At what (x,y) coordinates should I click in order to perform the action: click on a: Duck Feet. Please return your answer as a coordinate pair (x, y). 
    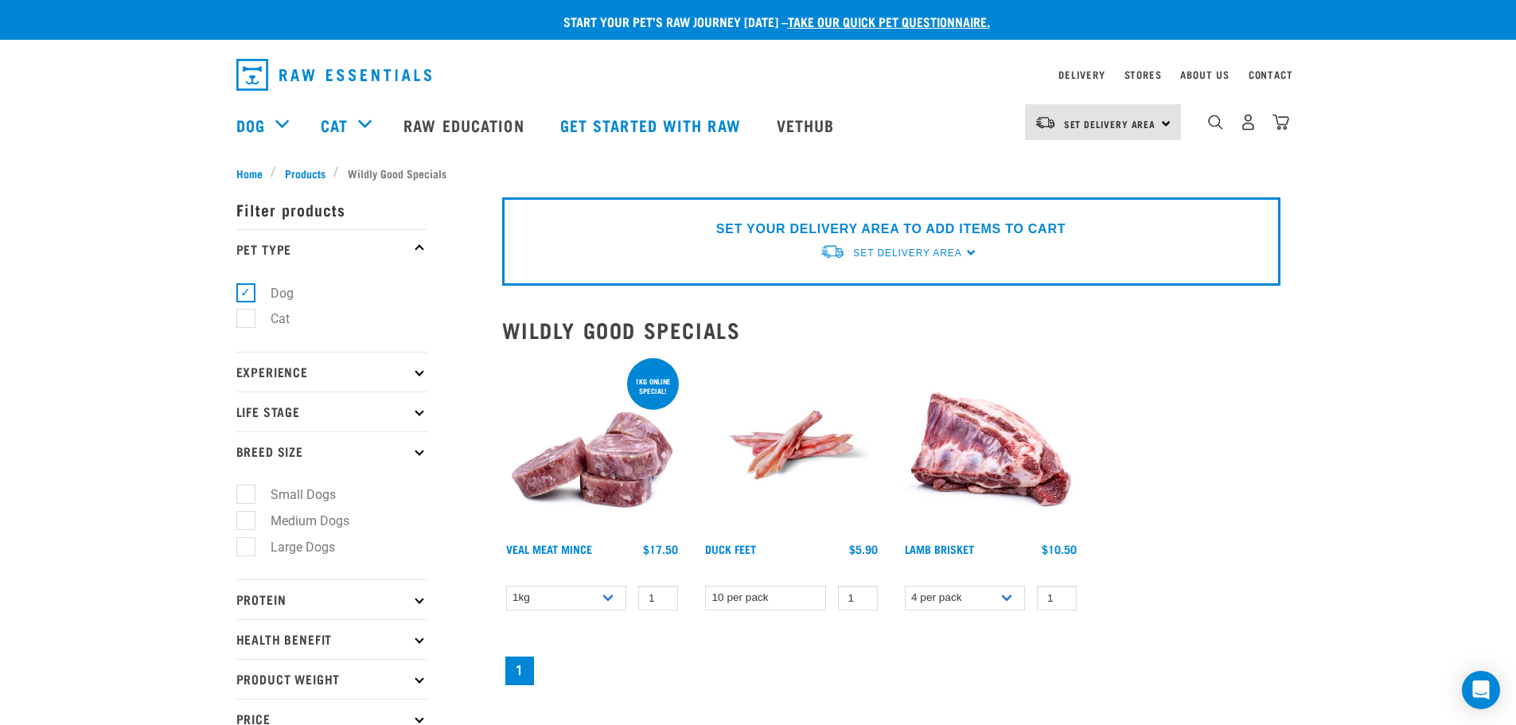
    Looking at the image, I should click on (731, 548).